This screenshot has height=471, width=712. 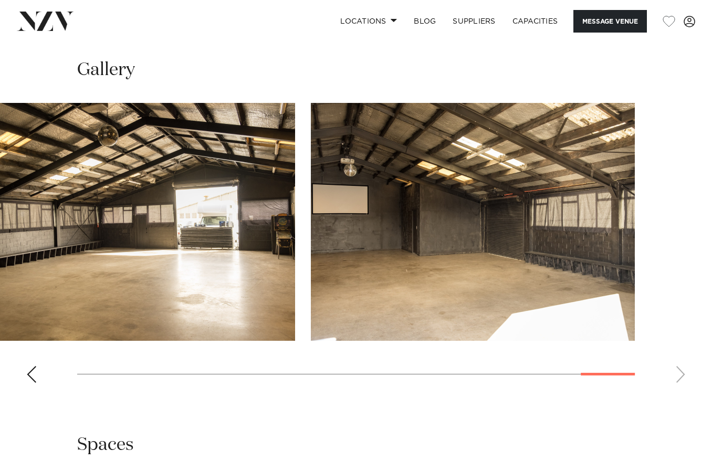 I want to click on img: nzv-logo.png, so click(x=45, y=21).